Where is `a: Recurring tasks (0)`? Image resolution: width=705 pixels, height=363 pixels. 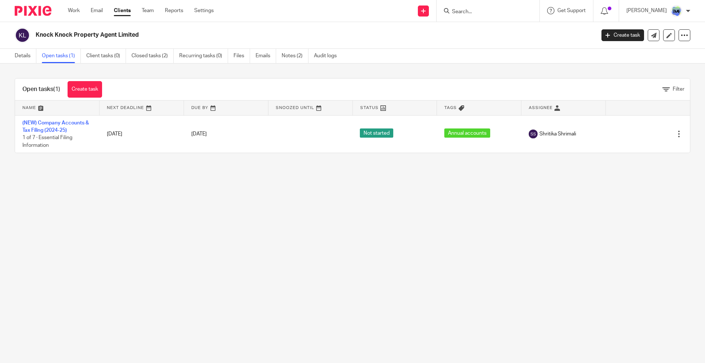 a: Recurring tasks (0) is located at coordinates (203, 56).